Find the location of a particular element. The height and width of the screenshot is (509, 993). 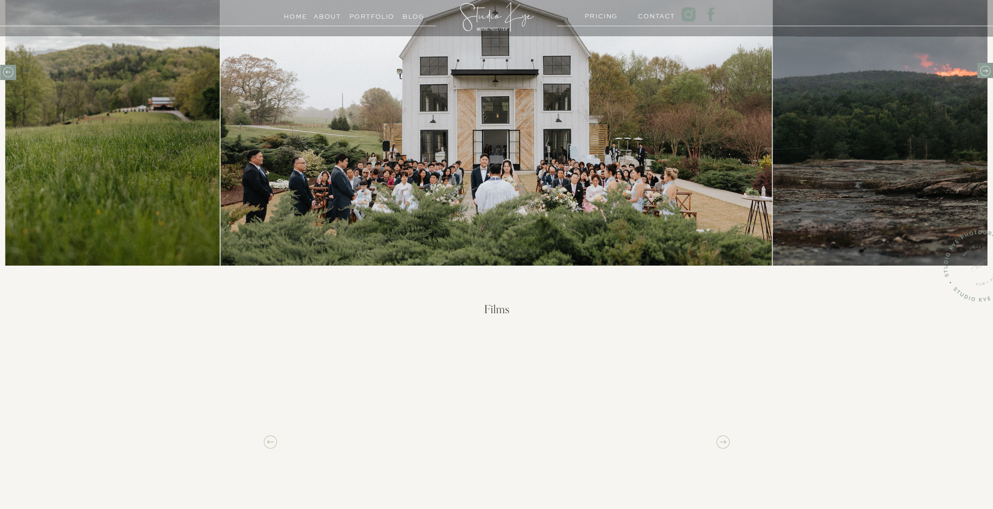

a: Home is located at coordinates (295, 14).